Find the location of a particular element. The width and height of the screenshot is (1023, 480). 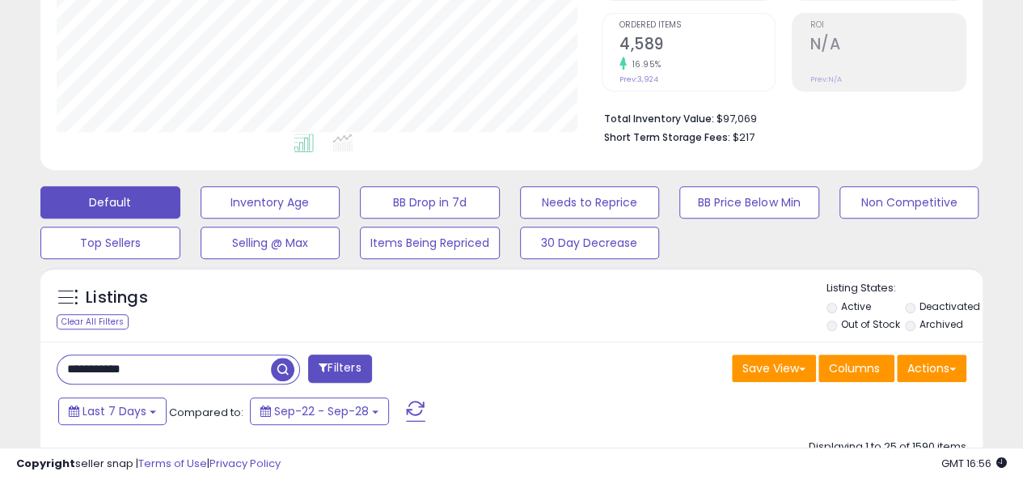

span: Ordered Items is located at coordinates (697, 25).